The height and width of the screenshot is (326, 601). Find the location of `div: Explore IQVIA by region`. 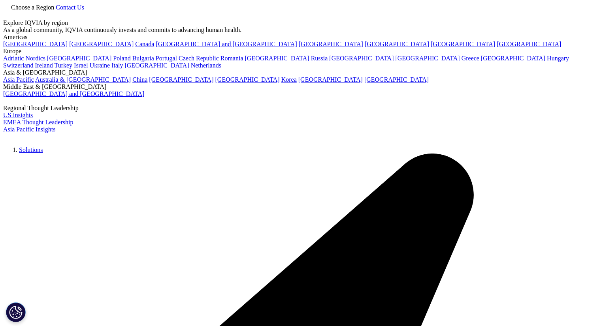

div: Explore IQVIA by region is located at coordinates (300, 23).